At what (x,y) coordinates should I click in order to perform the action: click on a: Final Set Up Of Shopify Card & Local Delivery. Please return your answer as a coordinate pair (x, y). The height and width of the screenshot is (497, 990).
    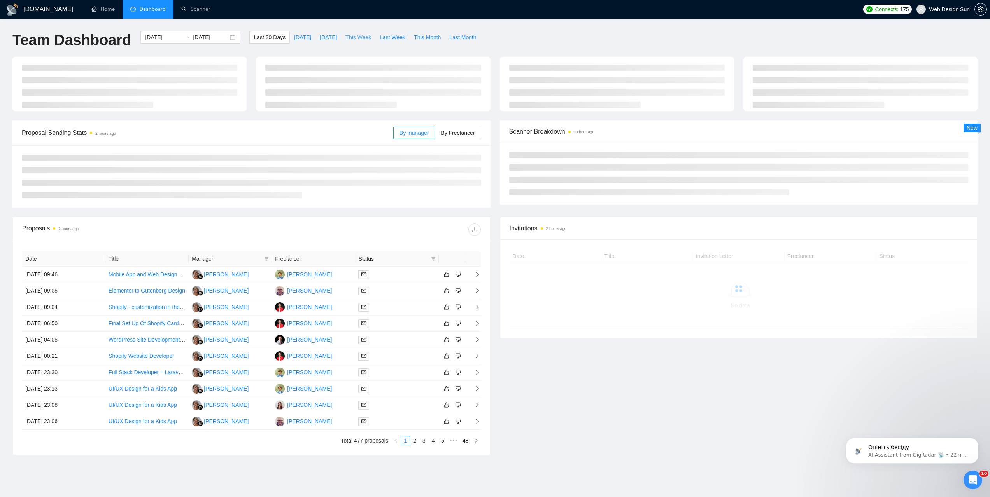
    Looking at the image, I should click on (164, 323).